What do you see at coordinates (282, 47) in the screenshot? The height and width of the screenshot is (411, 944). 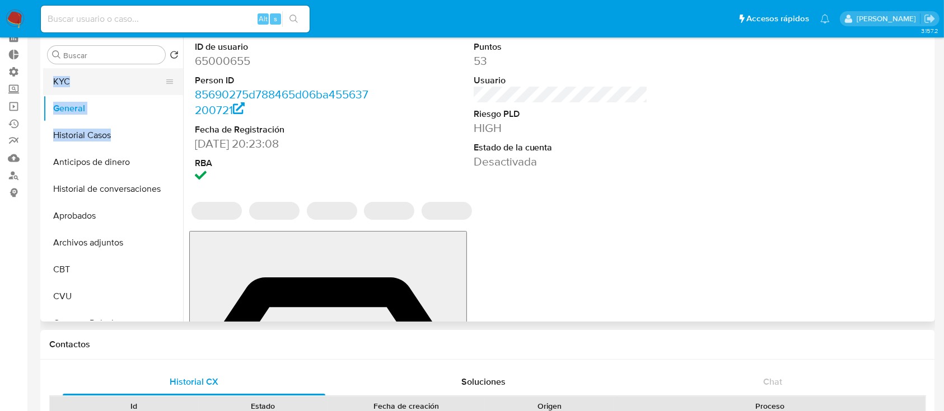 I see `dt: ID de usuario` at bounding box center [282, 47].